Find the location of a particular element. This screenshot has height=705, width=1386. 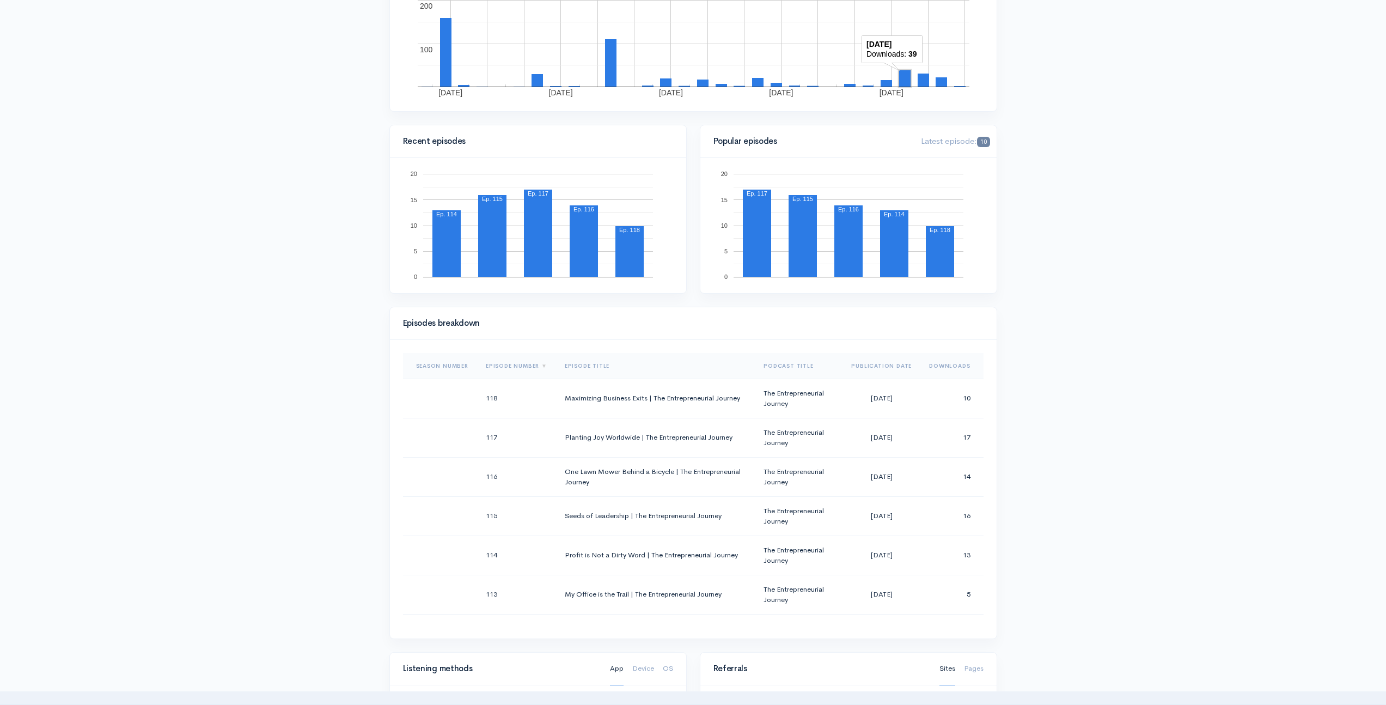

a: Sites is located at coordinates (947, 668).